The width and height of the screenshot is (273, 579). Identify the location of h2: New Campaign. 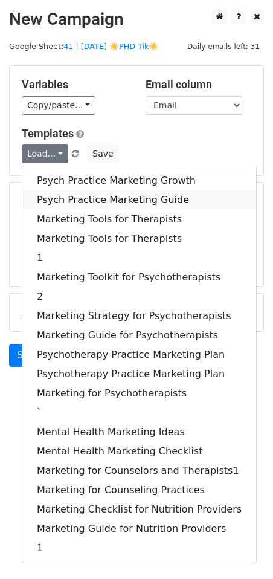
(137, 19).